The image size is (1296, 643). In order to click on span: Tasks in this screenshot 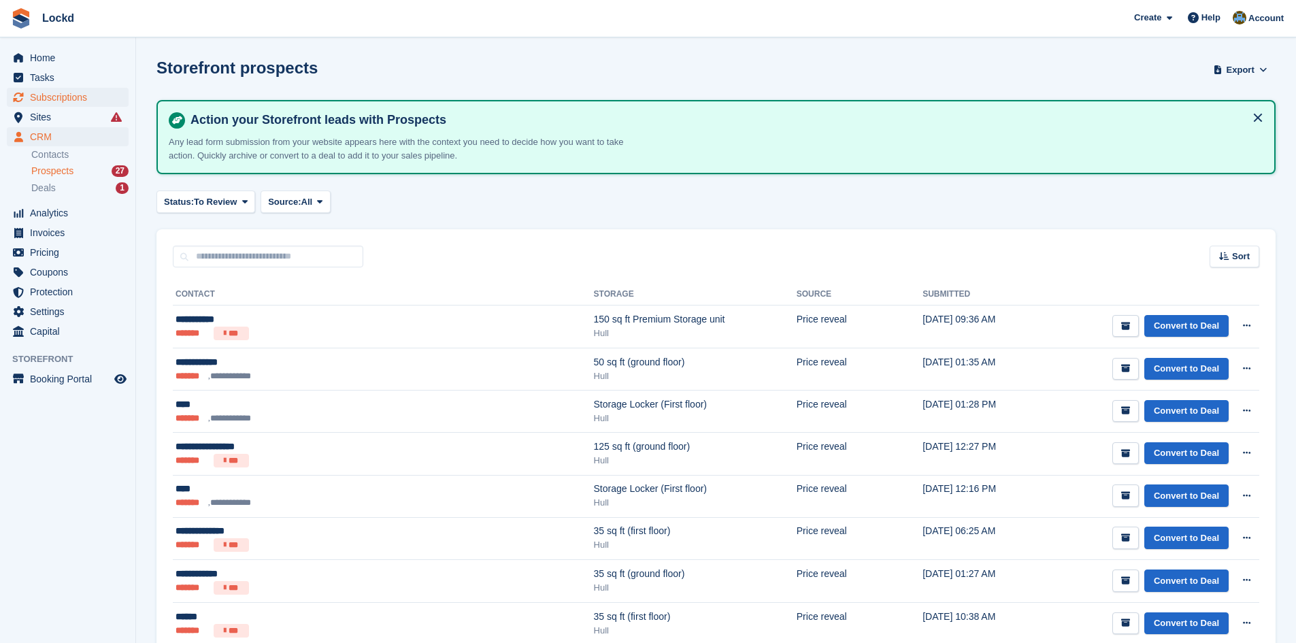, I will do `click(71, 78)`.